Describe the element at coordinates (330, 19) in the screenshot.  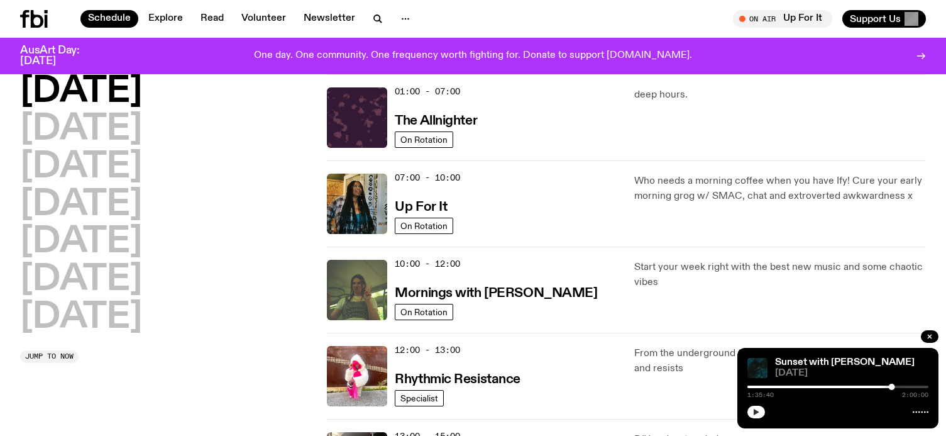
I see `a: Newsletter` at that location.